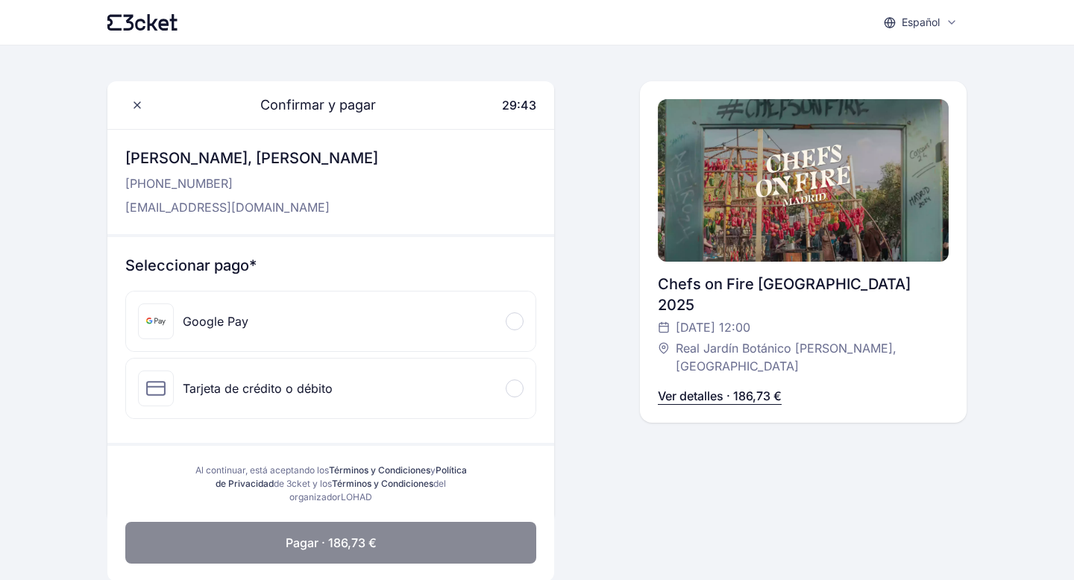 The width and height of the screenshot is (1074, 580). What do you see at coordinates (519, 105) in the screenshot?
I see `span: 29:43` at bounding box center [519, 105].